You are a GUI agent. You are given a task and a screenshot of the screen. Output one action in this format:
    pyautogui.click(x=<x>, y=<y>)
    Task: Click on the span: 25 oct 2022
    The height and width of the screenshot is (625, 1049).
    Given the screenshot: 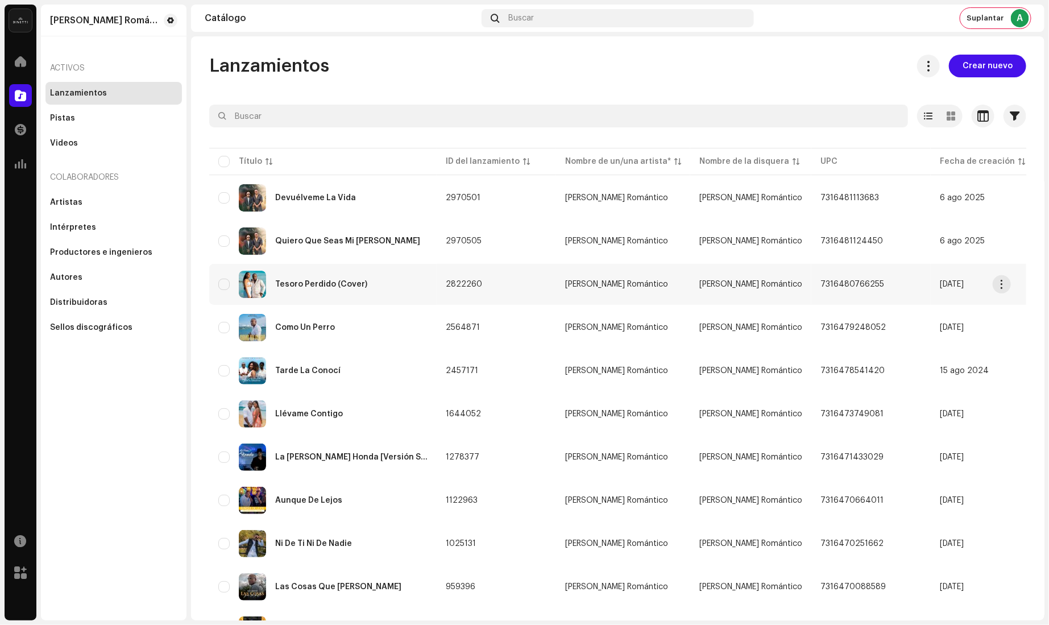 What is the action you would take?
    pyautogui.click(x=952, y=457)
    